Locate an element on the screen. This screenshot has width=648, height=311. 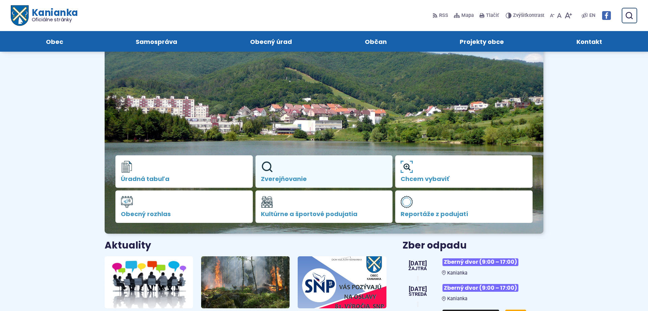
a: Obec is located at coordinates (54, 41).